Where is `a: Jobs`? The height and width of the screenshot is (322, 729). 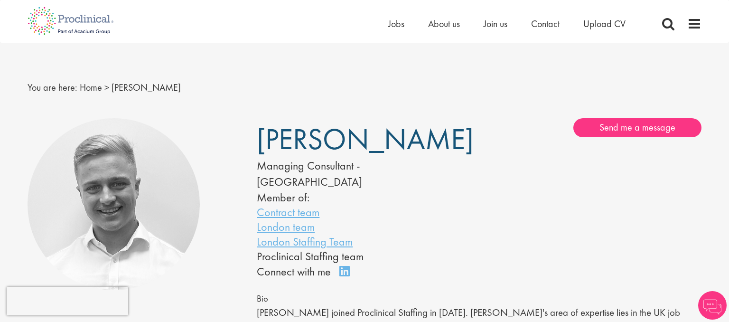
a: Jobs is located at coordinates (397, 24).